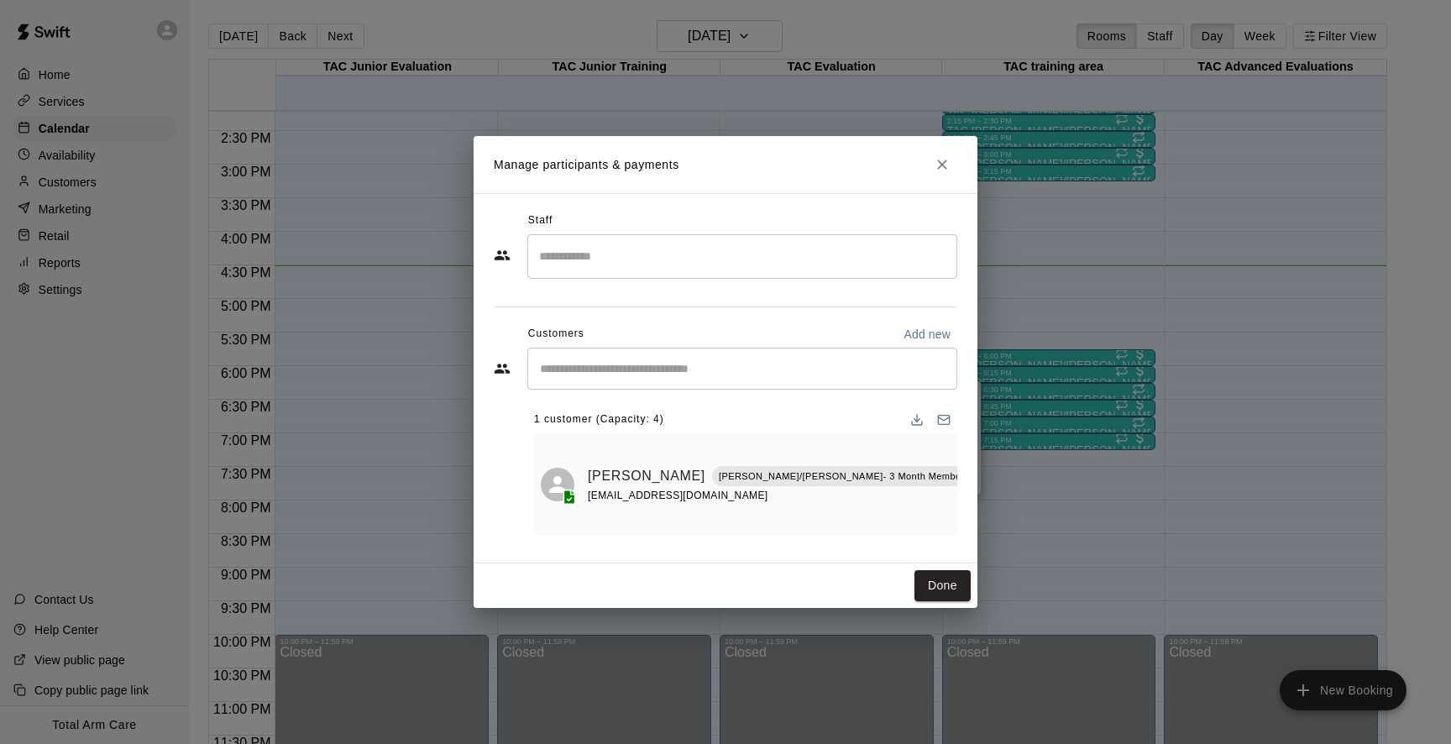 The width and height of the screenshot is (1451, 744). Describe the element at coordinates (540, 221) in the screenshot. I see `span: Staff` at that location.